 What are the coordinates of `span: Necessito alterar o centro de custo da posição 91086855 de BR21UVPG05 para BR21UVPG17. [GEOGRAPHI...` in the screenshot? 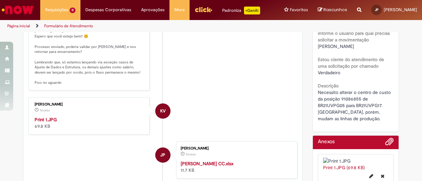 It's located at (354, 106).